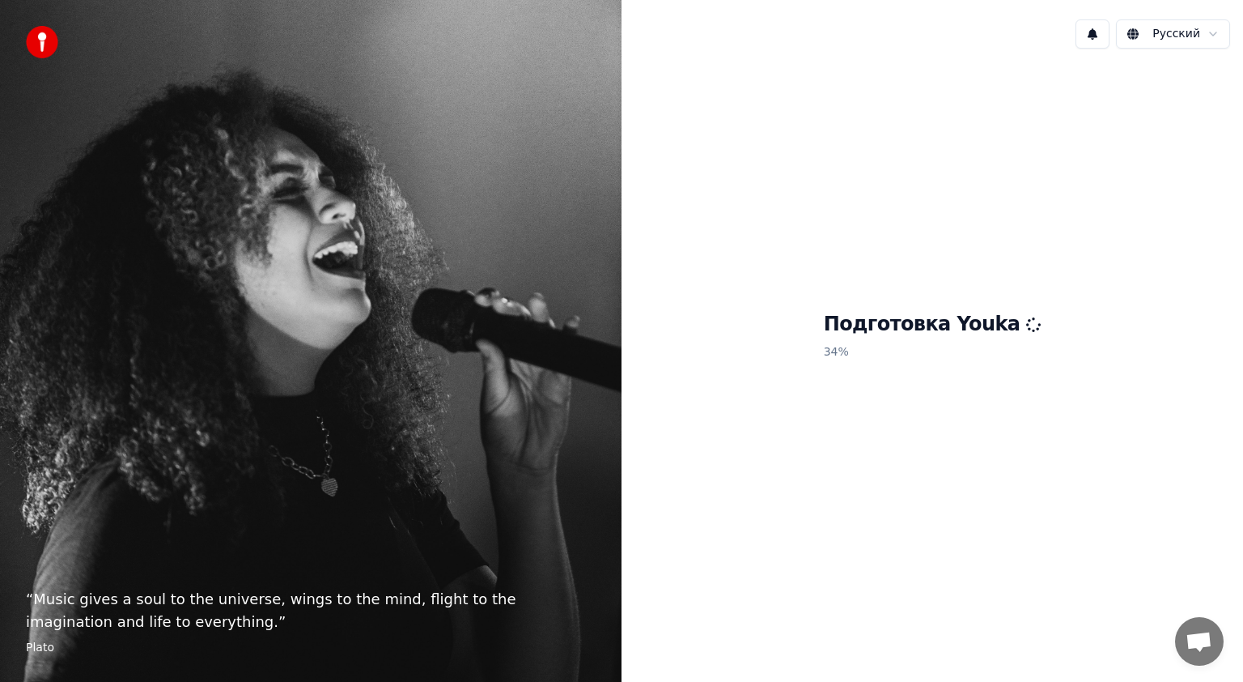 This screenshot has width=1243, height=682. What do you see at coordinates (932, 325) in the screenshot?
I see `h1: Подготовка Youka` at bounding box center [932, 325].